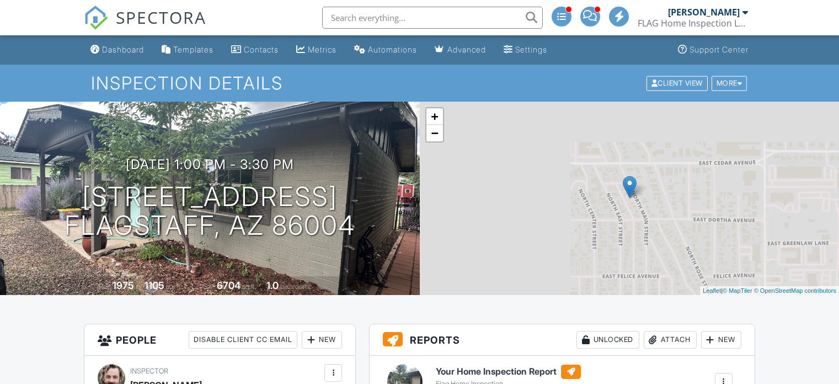  Describe the element at coordinates (670, 339) in the screenshot. I see `div: Attach` at that location.